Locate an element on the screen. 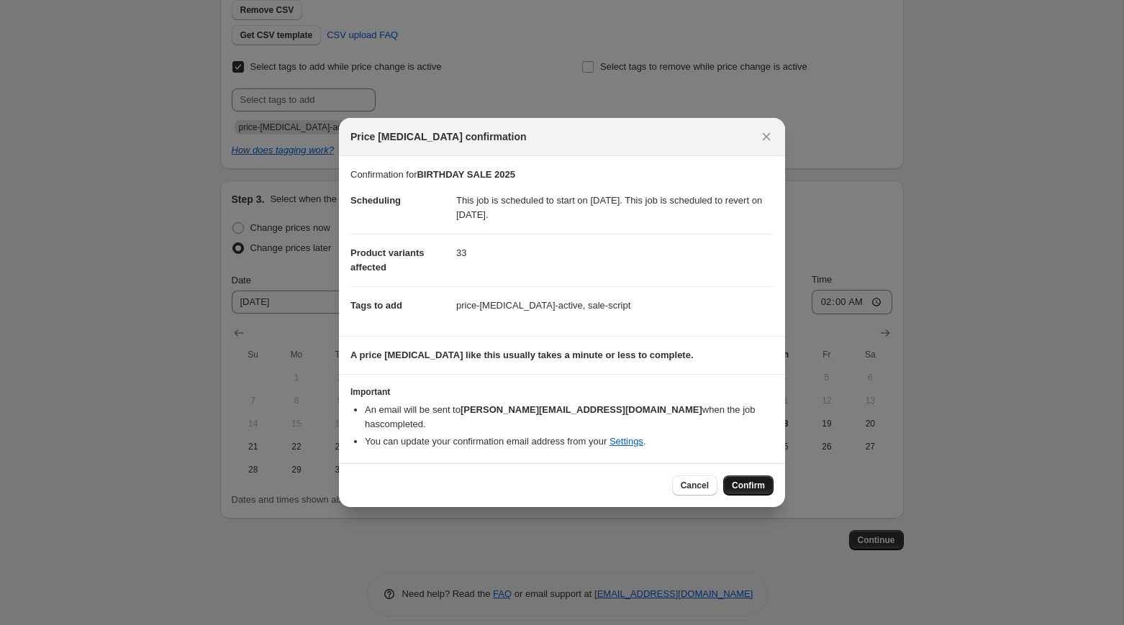  span: Confirm is located at coordinates (748, 486).